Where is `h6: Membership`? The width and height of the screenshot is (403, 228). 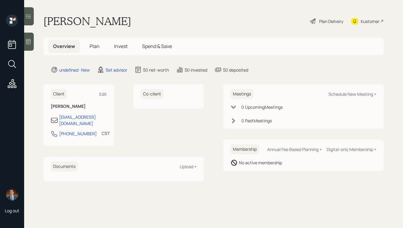 h6: Membership is located at coordinates (245, 149).